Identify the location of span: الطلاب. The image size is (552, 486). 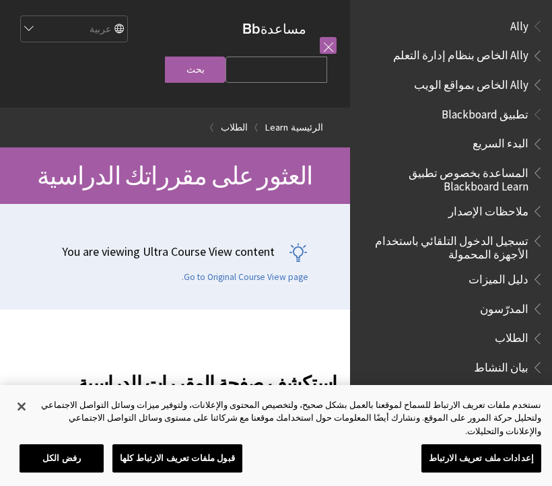
(512, 336).